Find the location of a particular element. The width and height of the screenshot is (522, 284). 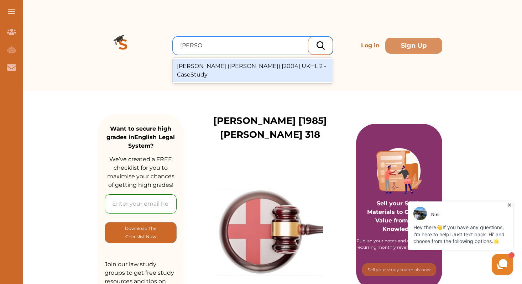

i: 1 is located at coordinates (161, 56).